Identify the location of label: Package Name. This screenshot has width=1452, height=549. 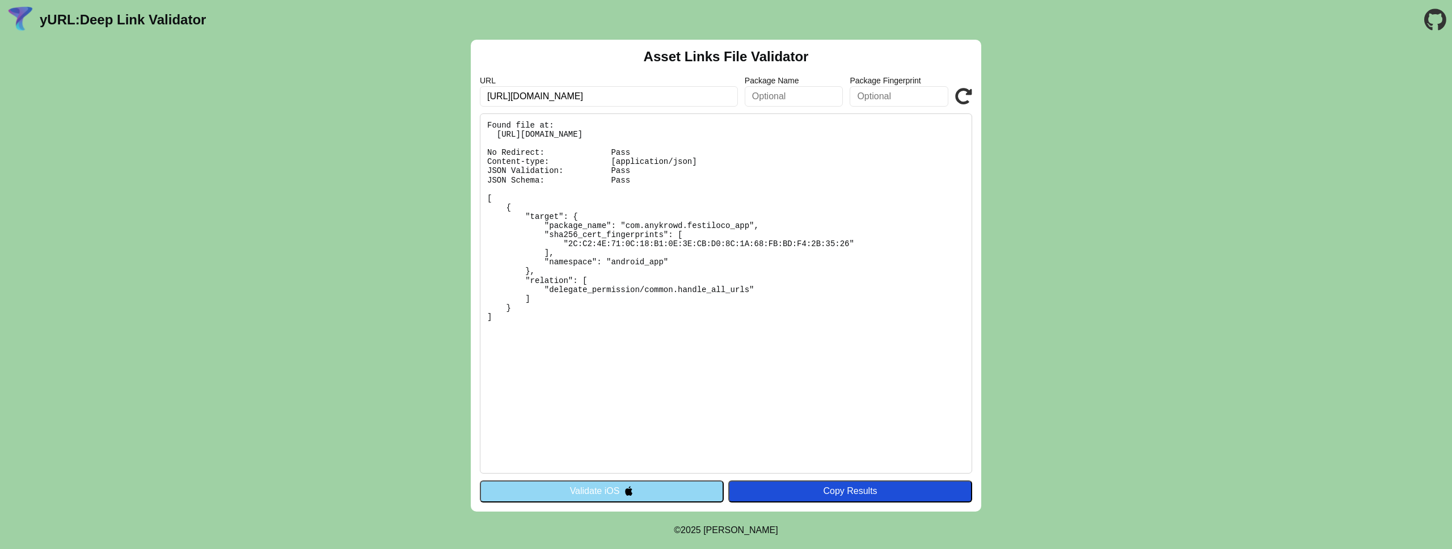
(794, 81).